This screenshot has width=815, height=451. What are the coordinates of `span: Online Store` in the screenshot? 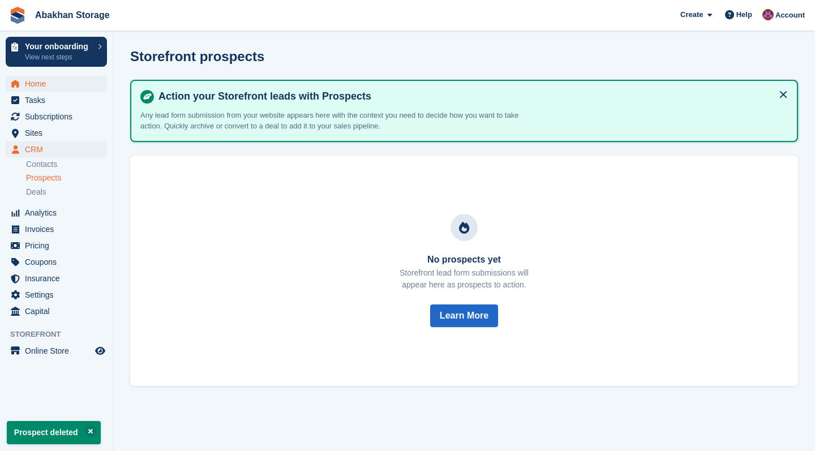 It's located at (59, 351).